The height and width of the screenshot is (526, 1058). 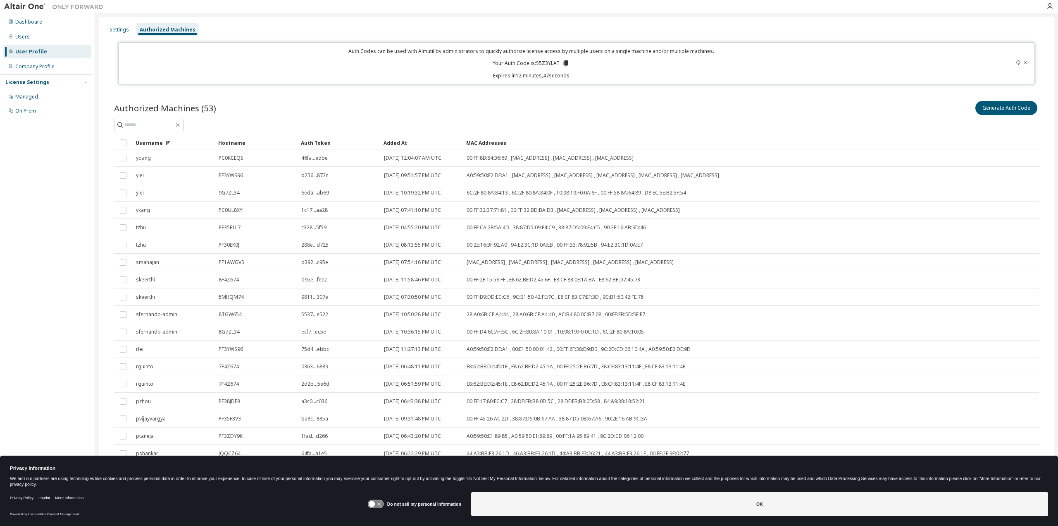 I want to click on span: 6C:2F:80:8A:84:13 , 6C:2F:80:8A:84:0F , 10:98:19:F0:0A:6F , 00:FF:58:8A:64:89 , D8:EC:5E:B2:5F:54, so click(x=576, y=193).